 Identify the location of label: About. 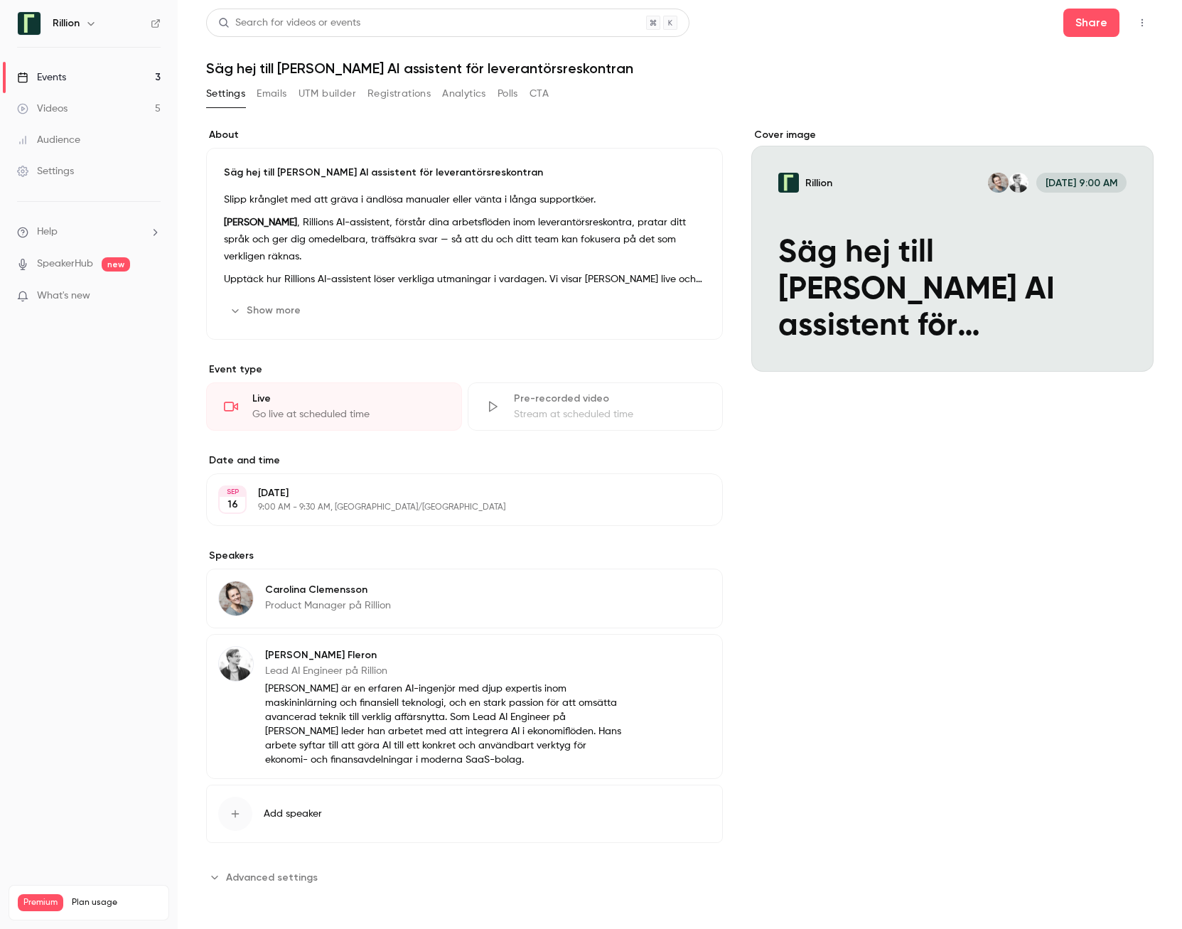
(464, 135).